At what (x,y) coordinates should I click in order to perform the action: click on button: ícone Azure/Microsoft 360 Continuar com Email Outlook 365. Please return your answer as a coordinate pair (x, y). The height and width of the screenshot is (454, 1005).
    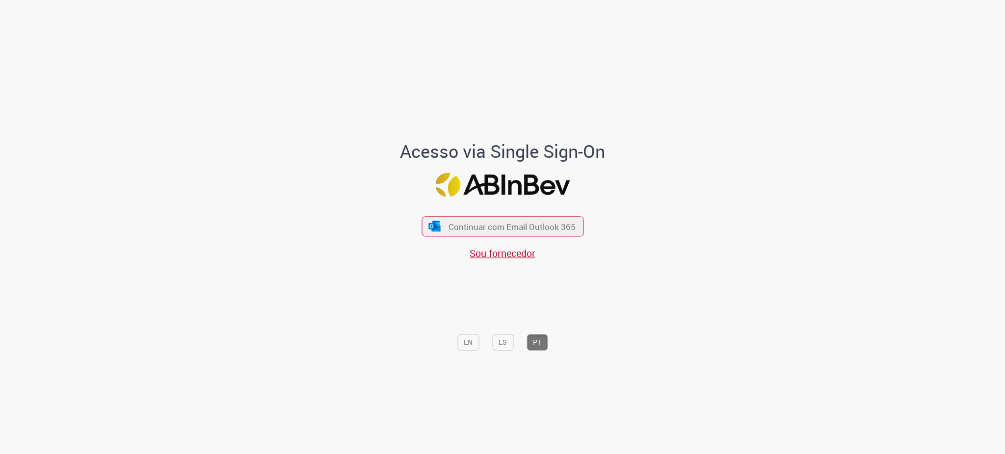
    Looking at the image, I should click on (503, 226).